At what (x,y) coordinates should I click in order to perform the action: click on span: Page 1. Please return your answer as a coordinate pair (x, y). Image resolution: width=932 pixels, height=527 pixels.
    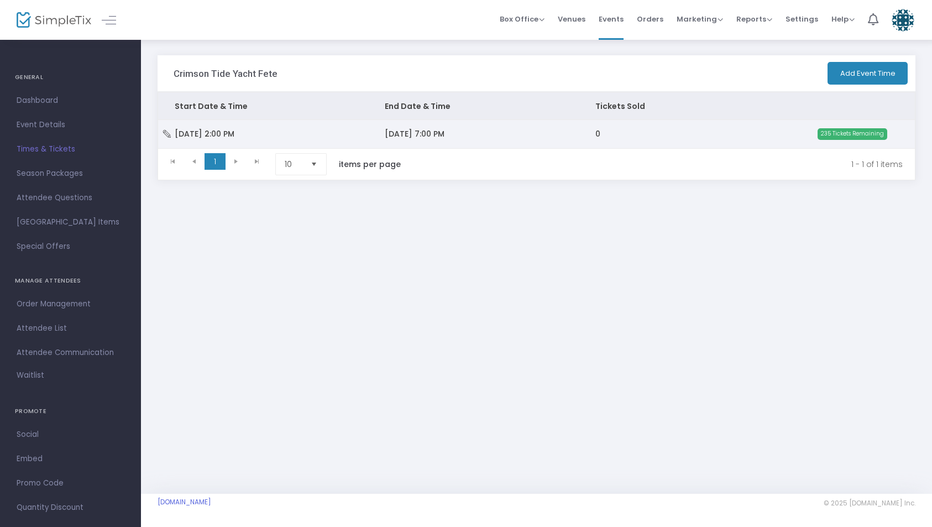
    Looking at the image, I should click on (215, 161).